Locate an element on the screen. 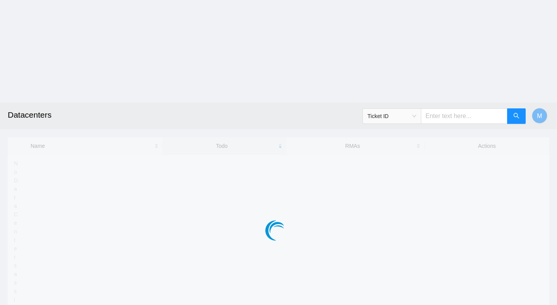 The height and width of the screenshot is (305, 557). button: M is located at coordinates (540, 116).